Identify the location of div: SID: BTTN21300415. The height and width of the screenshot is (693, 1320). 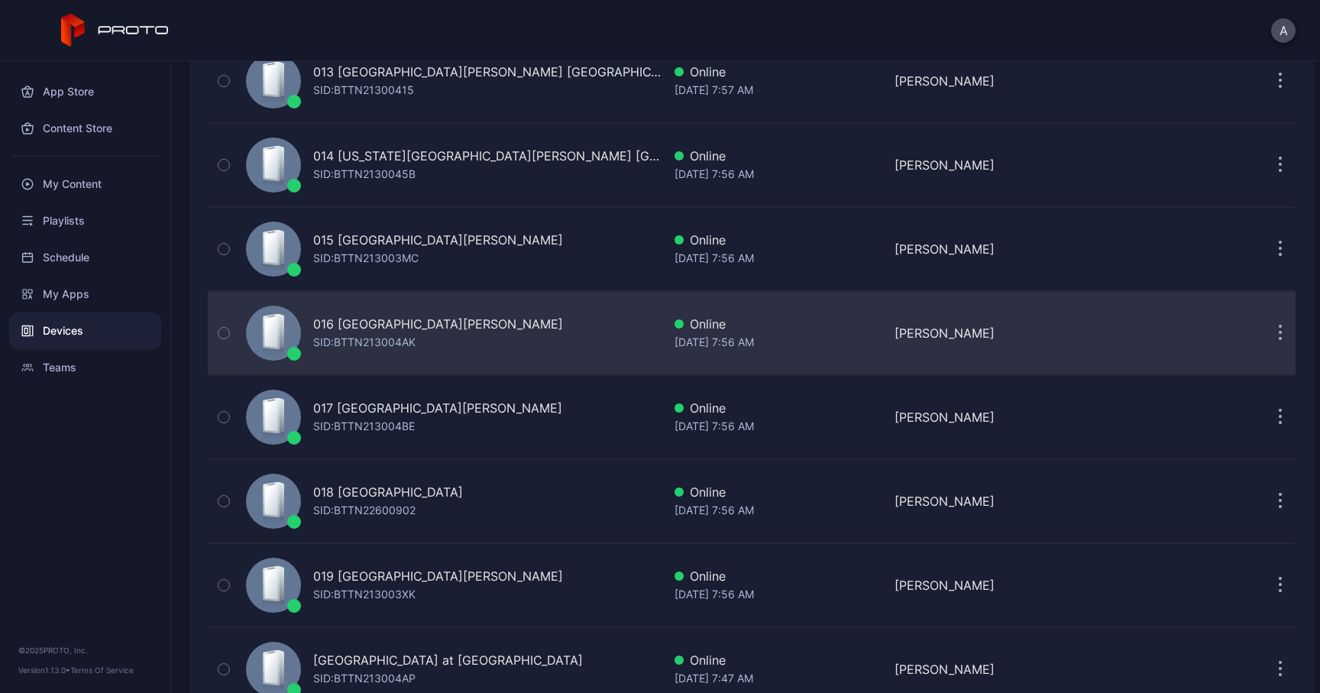
(364, 90).